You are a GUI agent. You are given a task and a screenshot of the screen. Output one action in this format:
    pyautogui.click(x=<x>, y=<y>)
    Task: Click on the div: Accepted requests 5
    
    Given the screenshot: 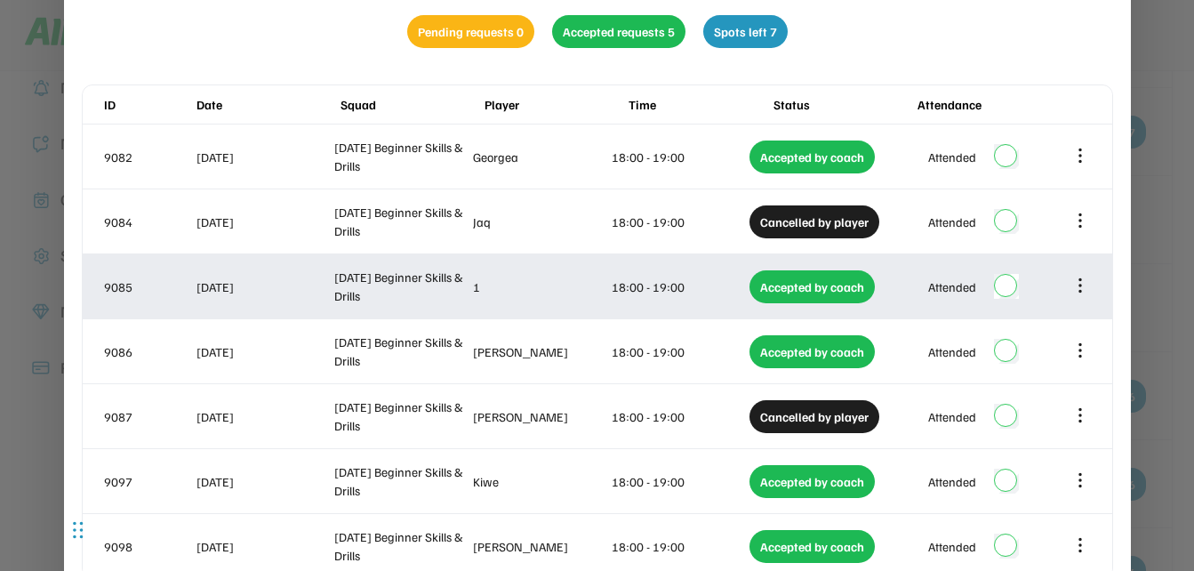 What is the action you would take?
    pyautogui.click(x=619, y=31)
    